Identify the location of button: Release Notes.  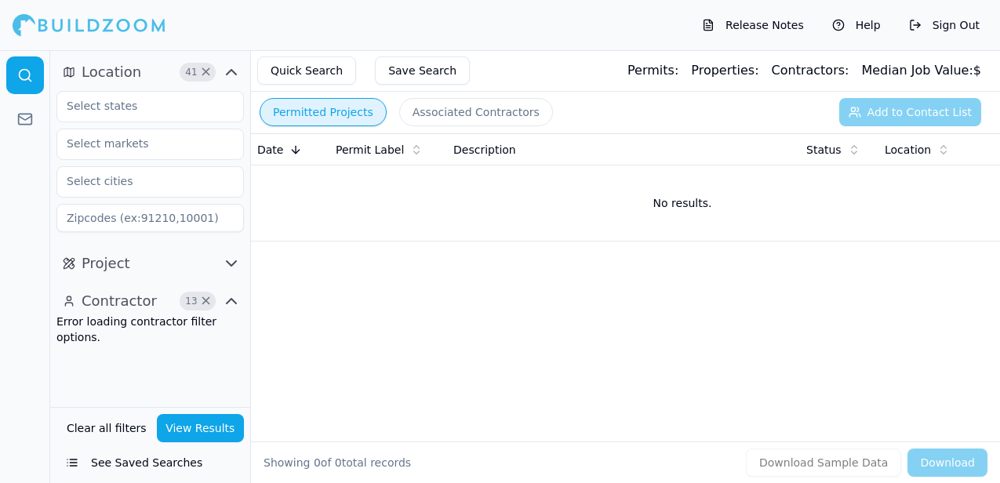
(753, 25).